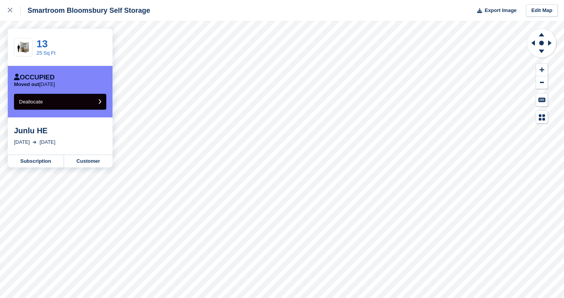 This screenshot has height=298, width=564. Describe the element at coordinates (42, 44) in the screenshot. I see `a: 13` at that location.